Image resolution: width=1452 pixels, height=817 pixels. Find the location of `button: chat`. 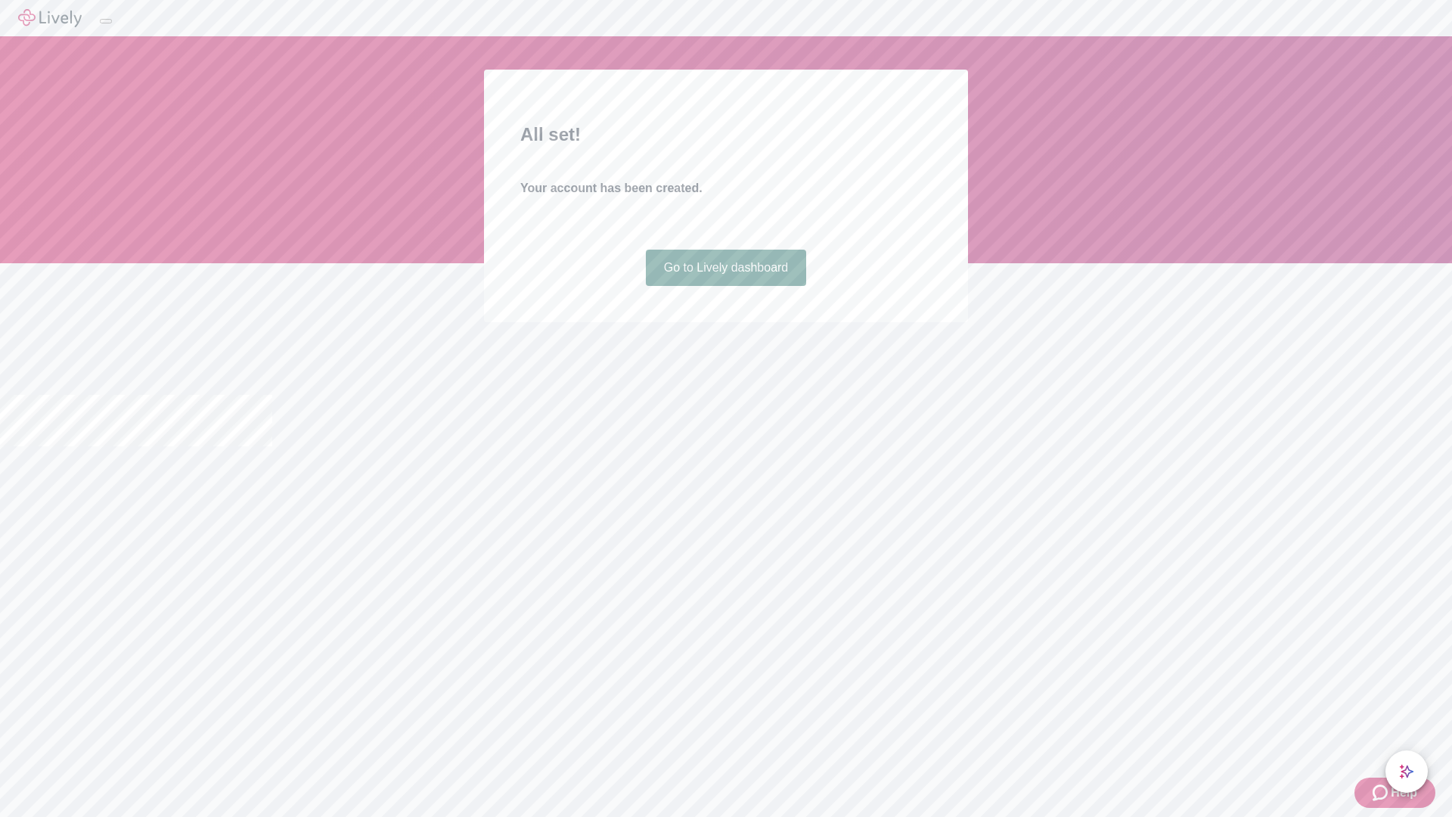

button: chat is located at coordinates (1406, 771).